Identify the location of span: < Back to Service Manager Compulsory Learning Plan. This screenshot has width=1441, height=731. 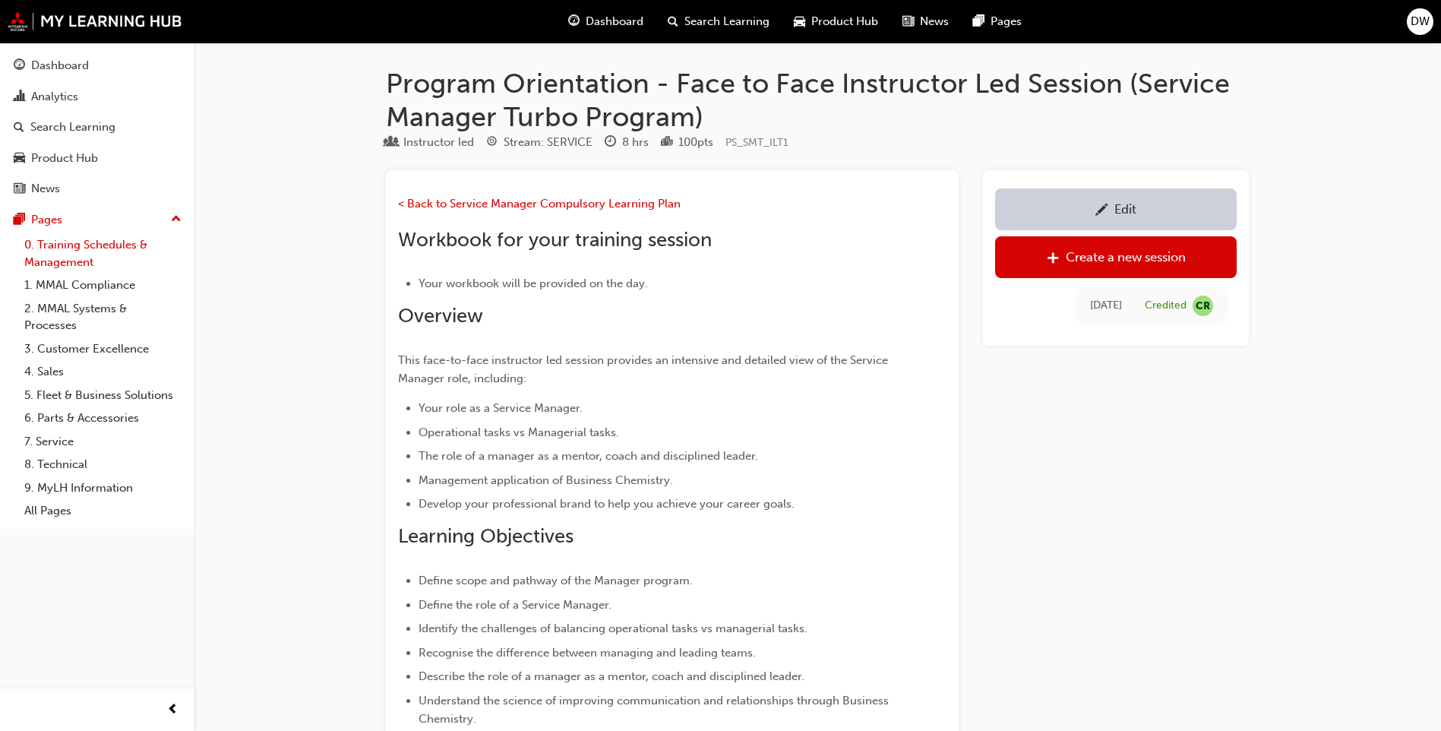
(539, 204).